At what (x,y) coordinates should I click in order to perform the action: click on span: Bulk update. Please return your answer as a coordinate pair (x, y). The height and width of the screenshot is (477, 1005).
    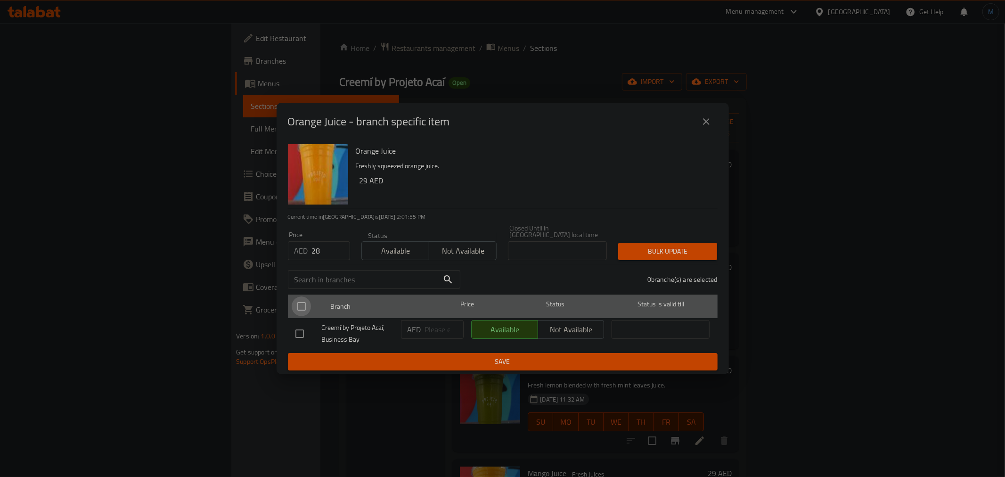
    Looking at the image, I should click on (668, 251).